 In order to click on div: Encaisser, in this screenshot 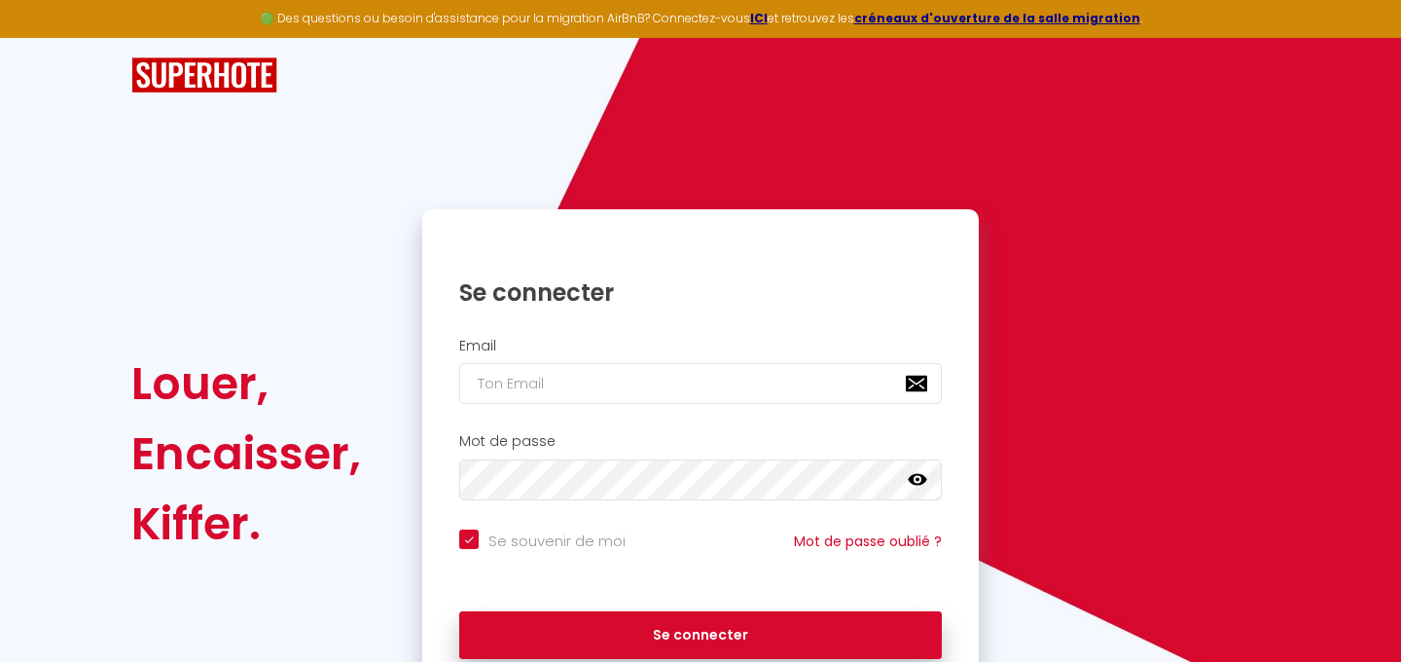, I will do `click(246, 454)`.